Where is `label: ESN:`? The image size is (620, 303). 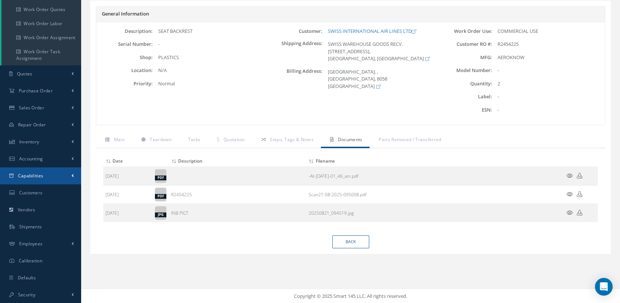
label: ESN: is located at coordinates (463, 110).